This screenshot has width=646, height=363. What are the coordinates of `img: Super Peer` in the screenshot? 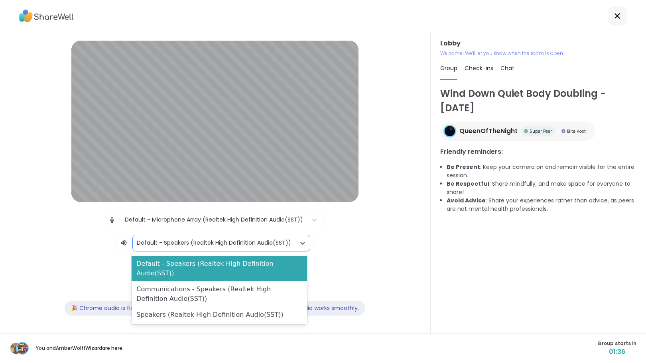 It's located at (526, 131).